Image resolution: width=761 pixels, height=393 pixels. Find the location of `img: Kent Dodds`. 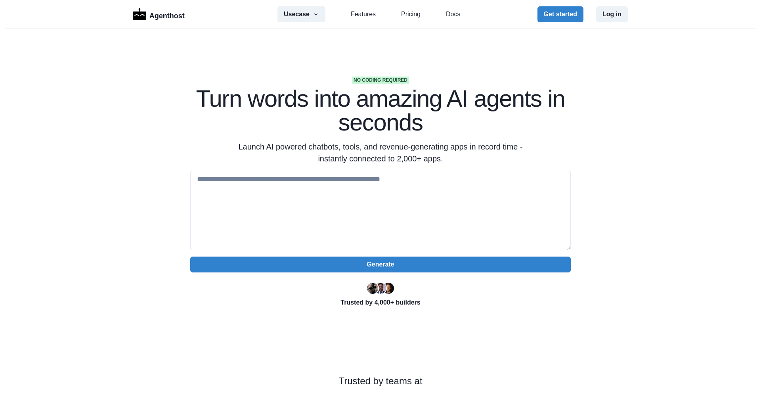

img: Kent Dodds is located at coordinates (388, 288).